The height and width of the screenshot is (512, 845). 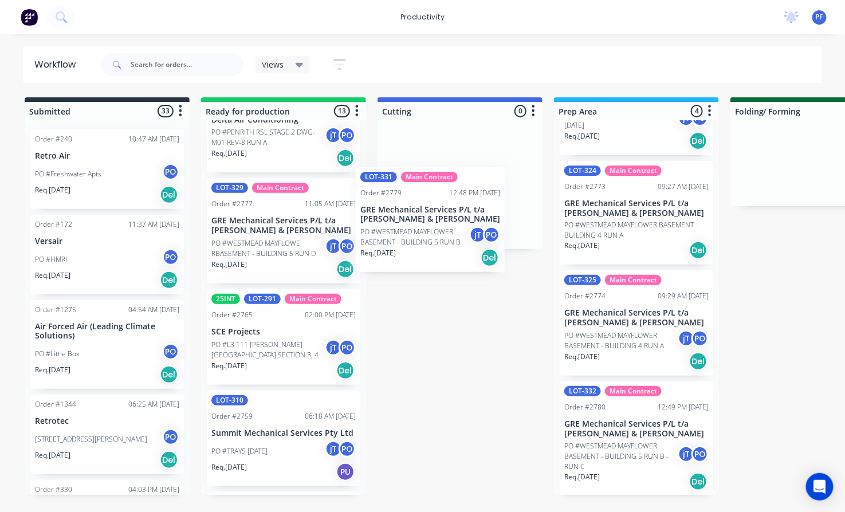 I want to click on input: Search for orders..., so click(x=187, y=65).